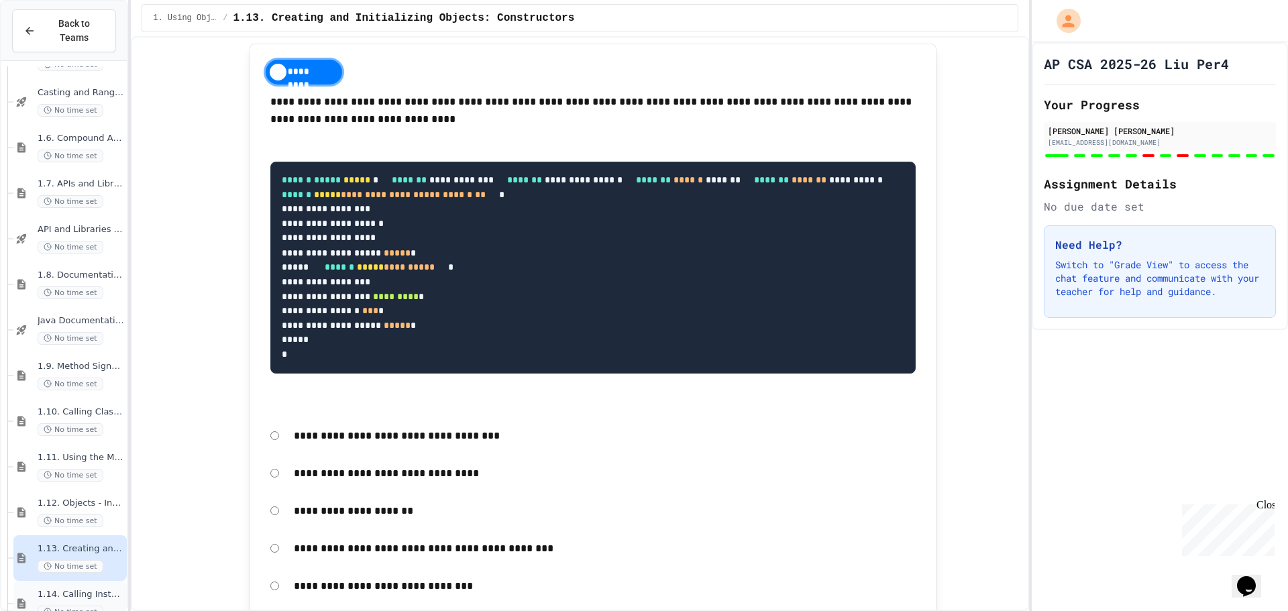  What do you see at coordinates (80, 412) in the screenshot?
I see `span: 1.10. Calling Class Methods` at bounding box center [80, 412].